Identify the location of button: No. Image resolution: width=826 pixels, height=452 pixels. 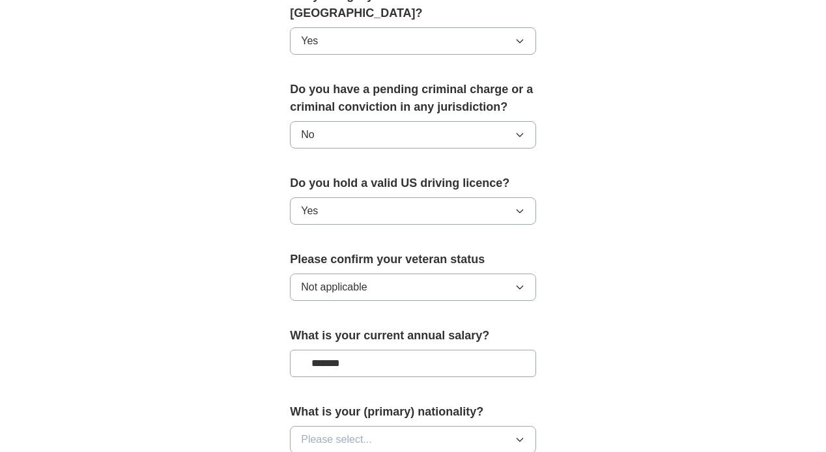
(413, 135).